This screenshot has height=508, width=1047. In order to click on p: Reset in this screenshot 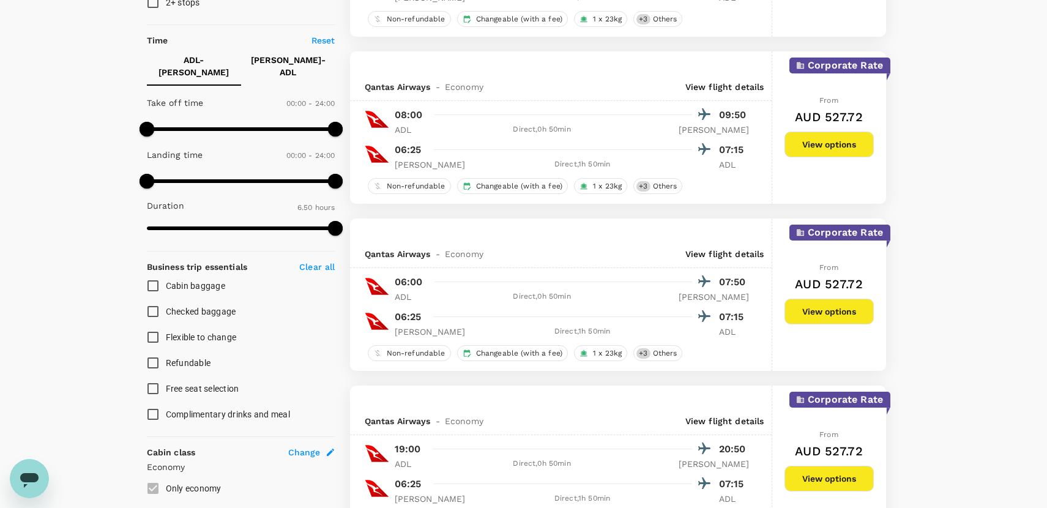, I will do `click(323, 40)`.